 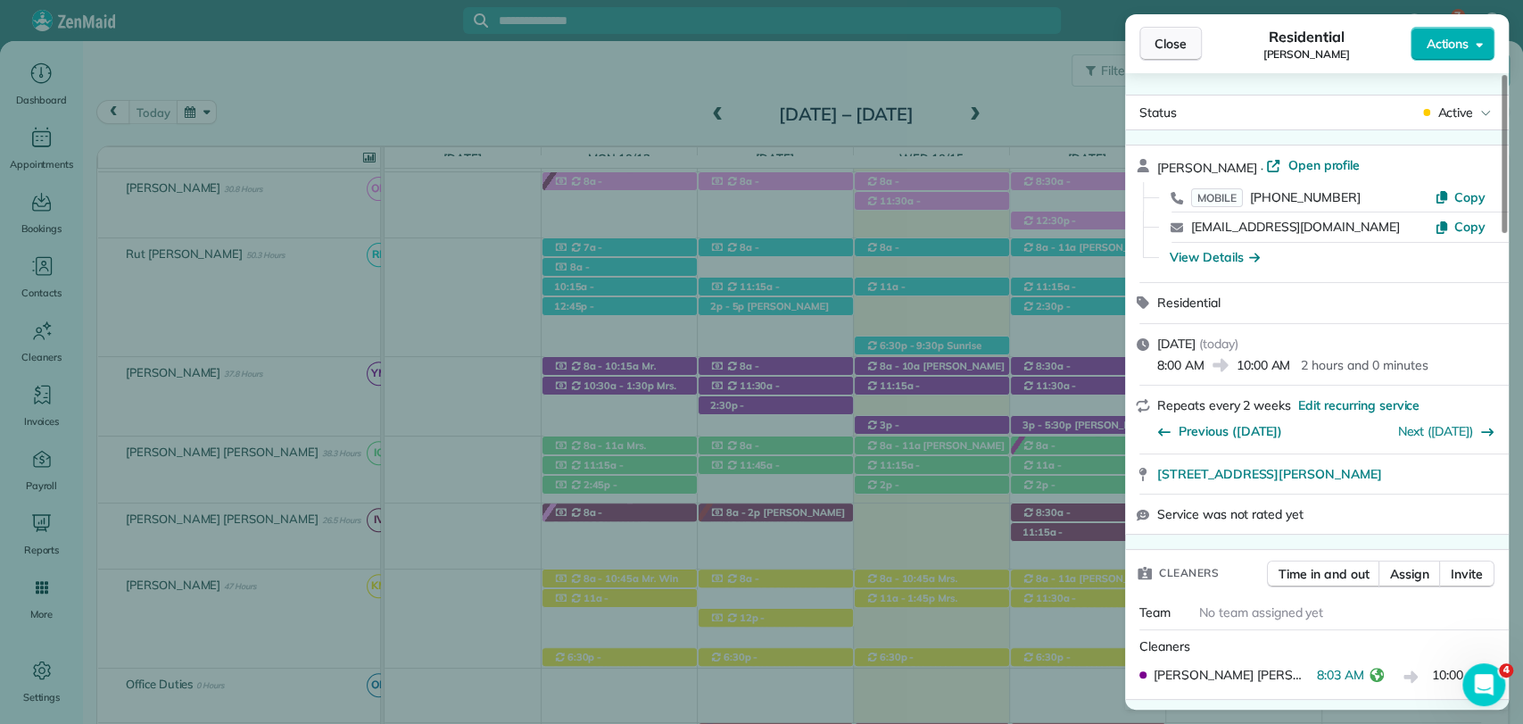 I want to click on span: MOBILE, so click(x=1217, y=197).